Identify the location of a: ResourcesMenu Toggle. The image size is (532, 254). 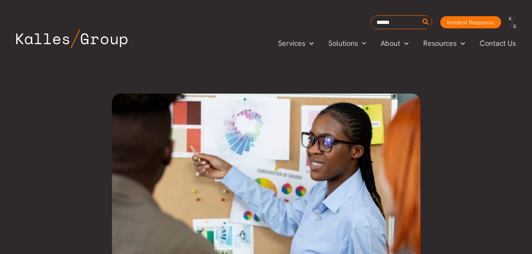
(444, 43).